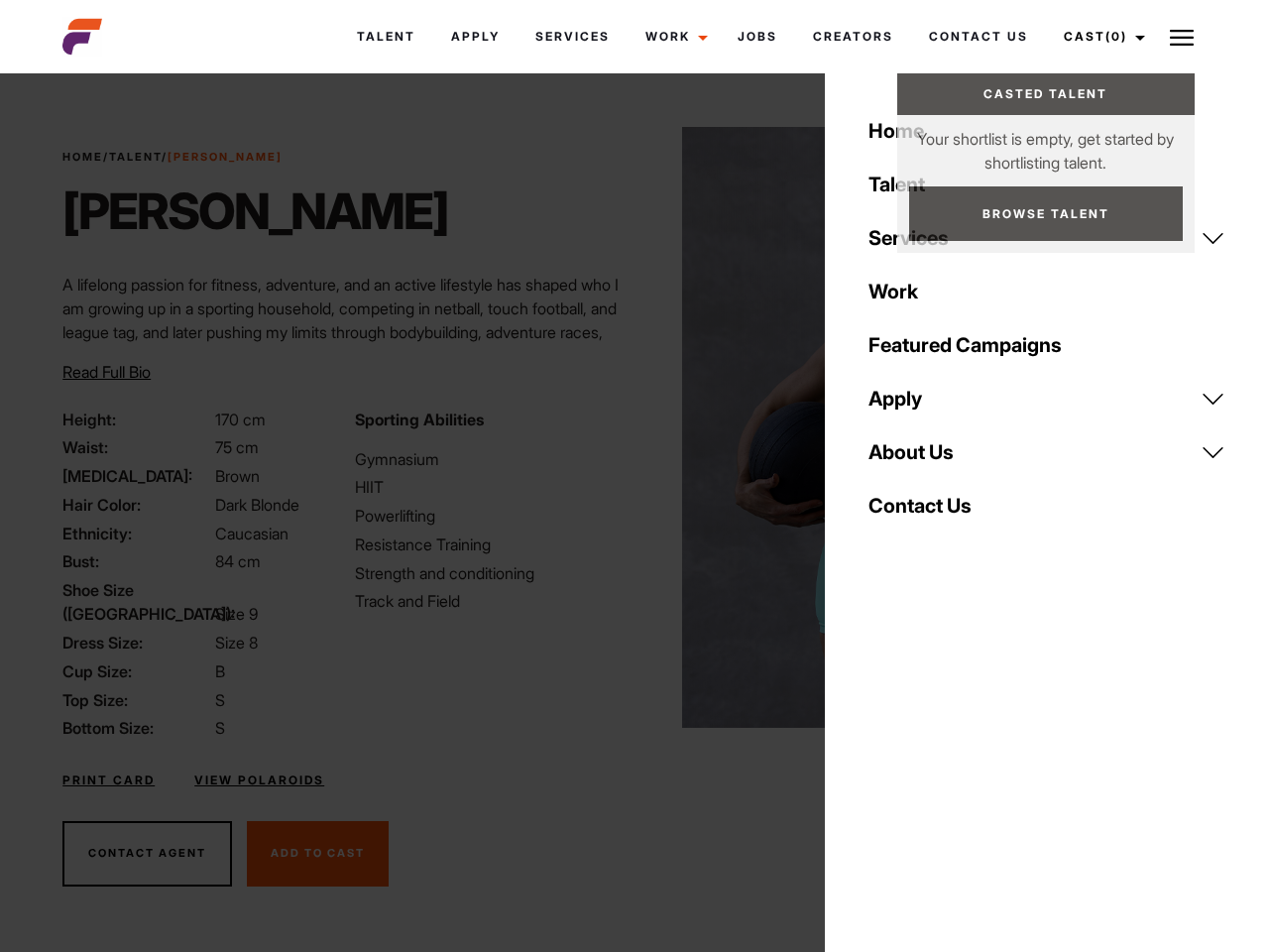 The height and width of the screenshot is (952, 1269). I want to click on span: Size 9, so click(236, 613).